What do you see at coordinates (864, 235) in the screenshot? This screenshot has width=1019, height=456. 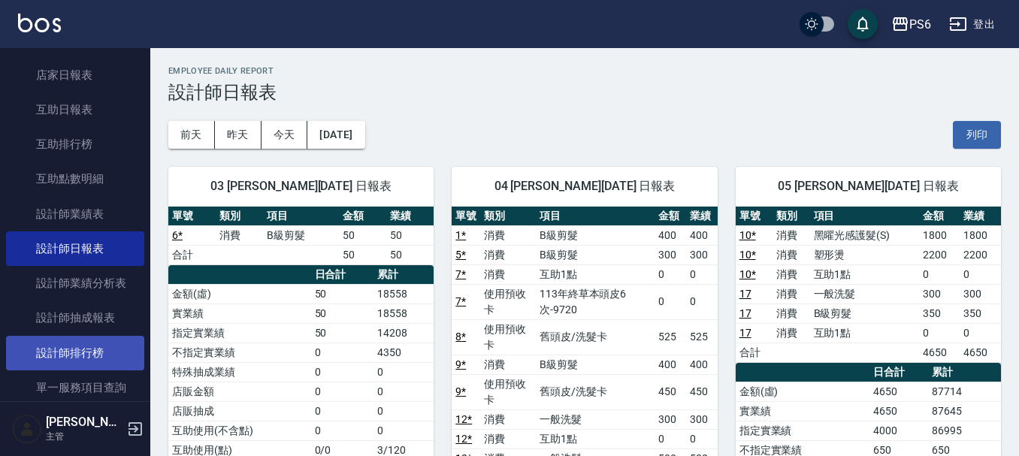 I see `td: 黑曜光感護髮(S)` at bounding box center [864, 235].